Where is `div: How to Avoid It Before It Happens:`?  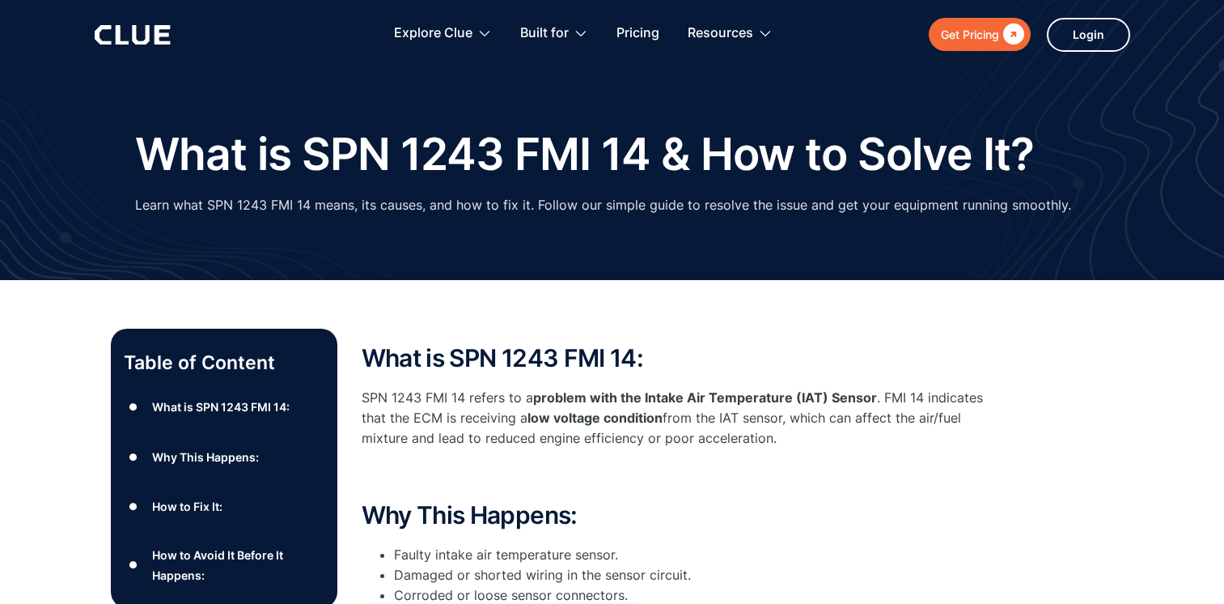 div: How to Avoid It Before It Happens: is located at coordinates (238, 565).